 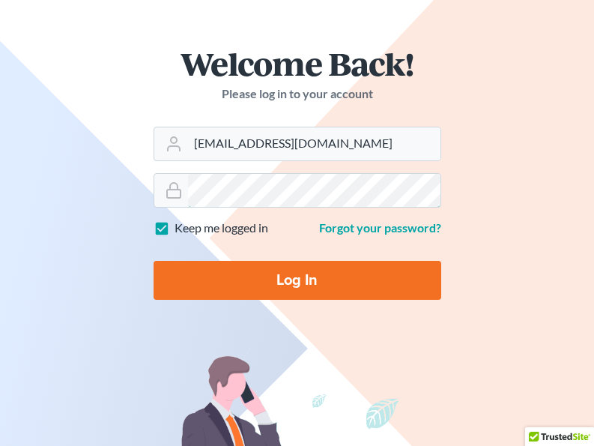 What do you see at coordinates (298, 280) in the screenshot?
I see `input: Log In` at bounding box center [298, 280].